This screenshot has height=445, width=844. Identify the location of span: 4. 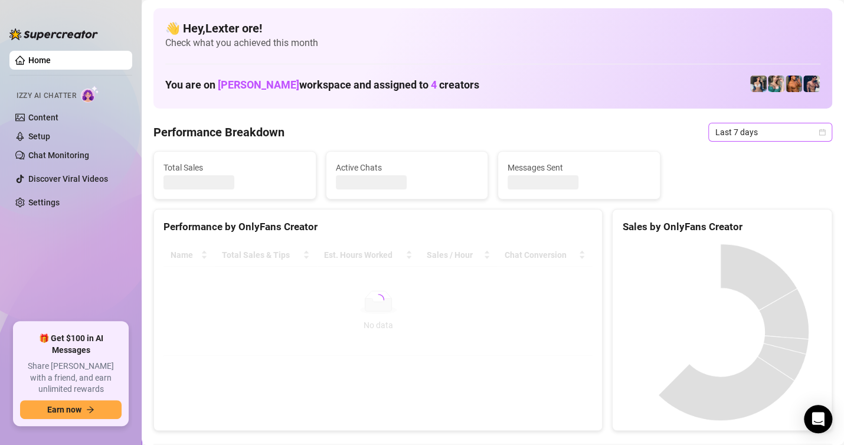
(434, 84).